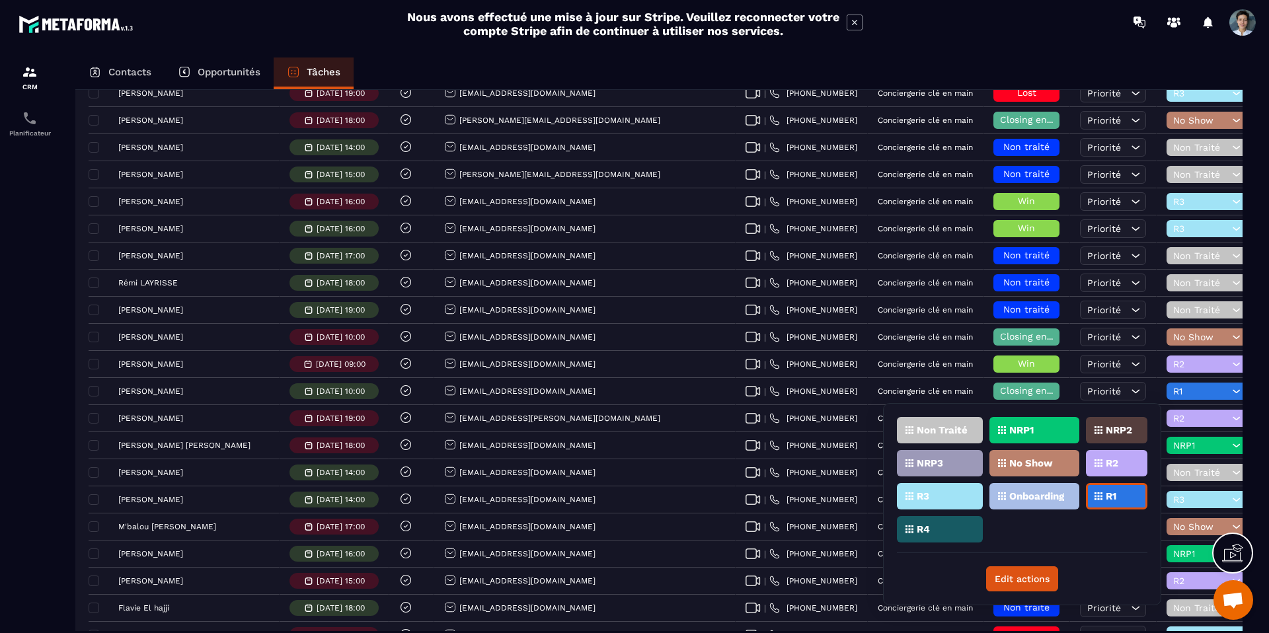 The width and height of the screenshot is (1269, 633). What do you see at coordinates (1021, 579) in the screenshot?
I see `button: Edit actions` at bounding box center [1021, 579].